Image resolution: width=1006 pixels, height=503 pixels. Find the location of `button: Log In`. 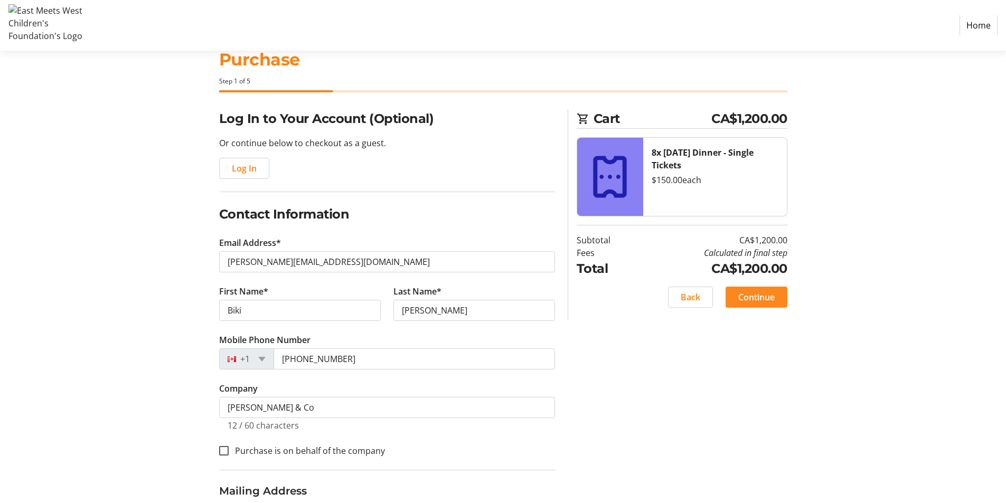

button: Log In is located at coordinates (244, 168).